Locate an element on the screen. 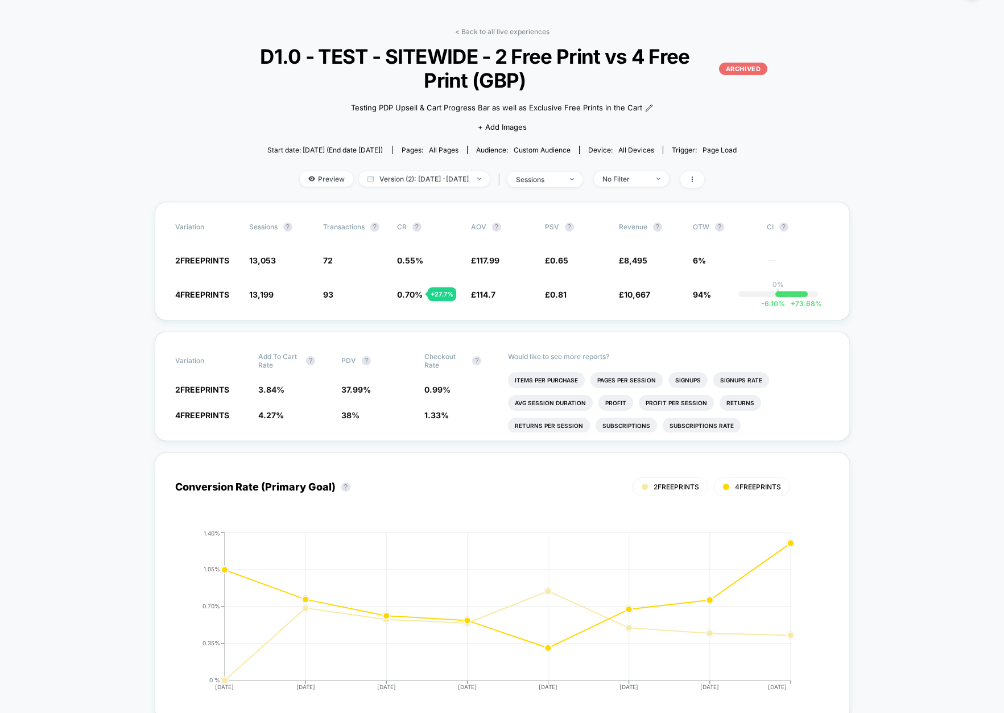 The image size is (1004, 713). span: Transactions is located at coordinates (344, 226).